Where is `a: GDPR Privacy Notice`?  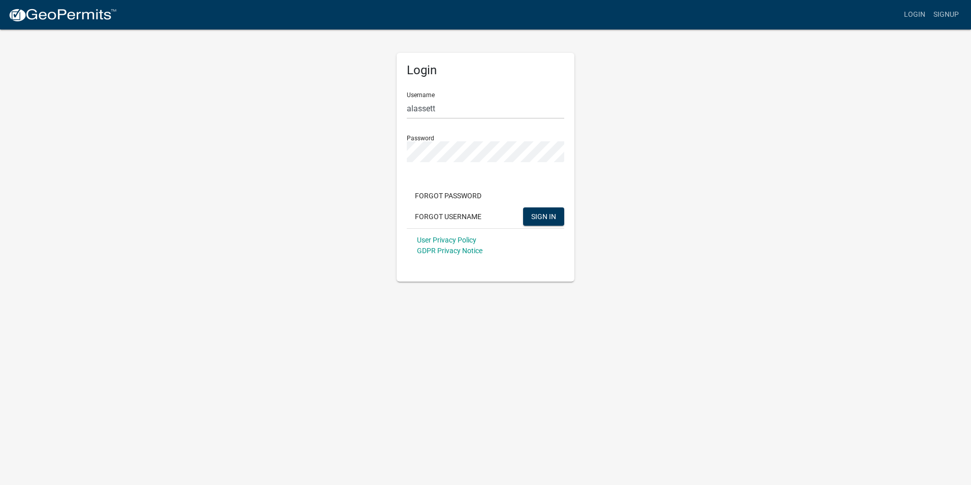 a: GDPR Privacy Notice is located at coordinates (450, 250).